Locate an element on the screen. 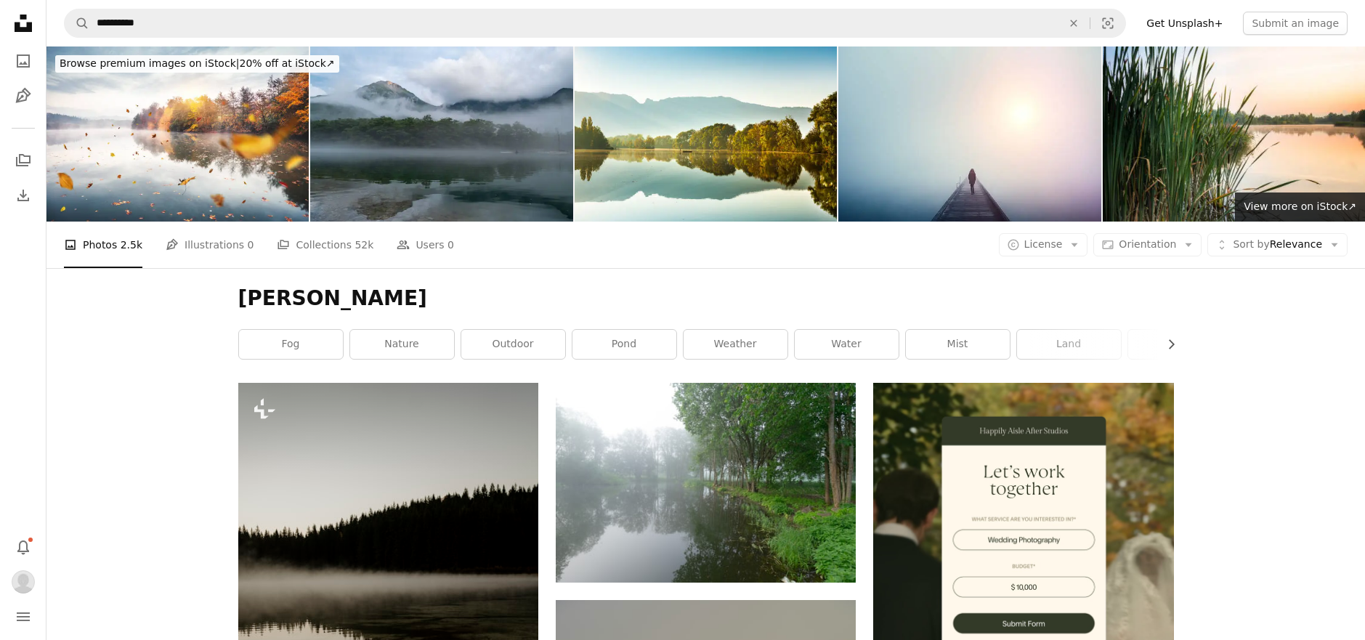 The width and height of the screenshot is (1365, 640). span: 20% off at iStock ↗ is located at coordinates (197, 63).